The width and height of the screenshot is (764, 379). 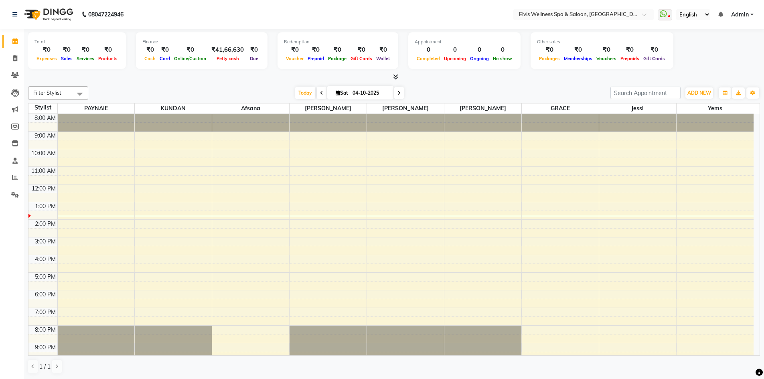 What do you see at coordinates (45, 277) in the screenshot?
I see `div: 5:00 PM` at bounding box center [45, 277].